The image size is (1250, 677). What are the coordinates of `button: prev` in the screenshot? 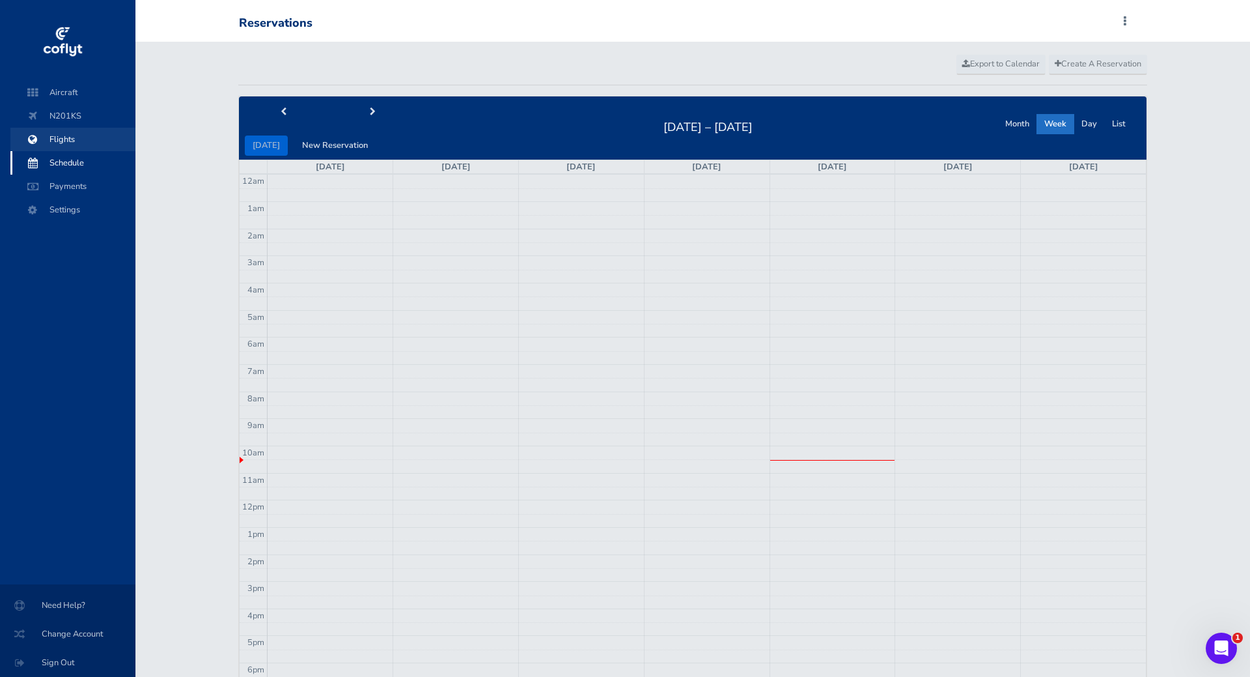 It's located at (284, 112).